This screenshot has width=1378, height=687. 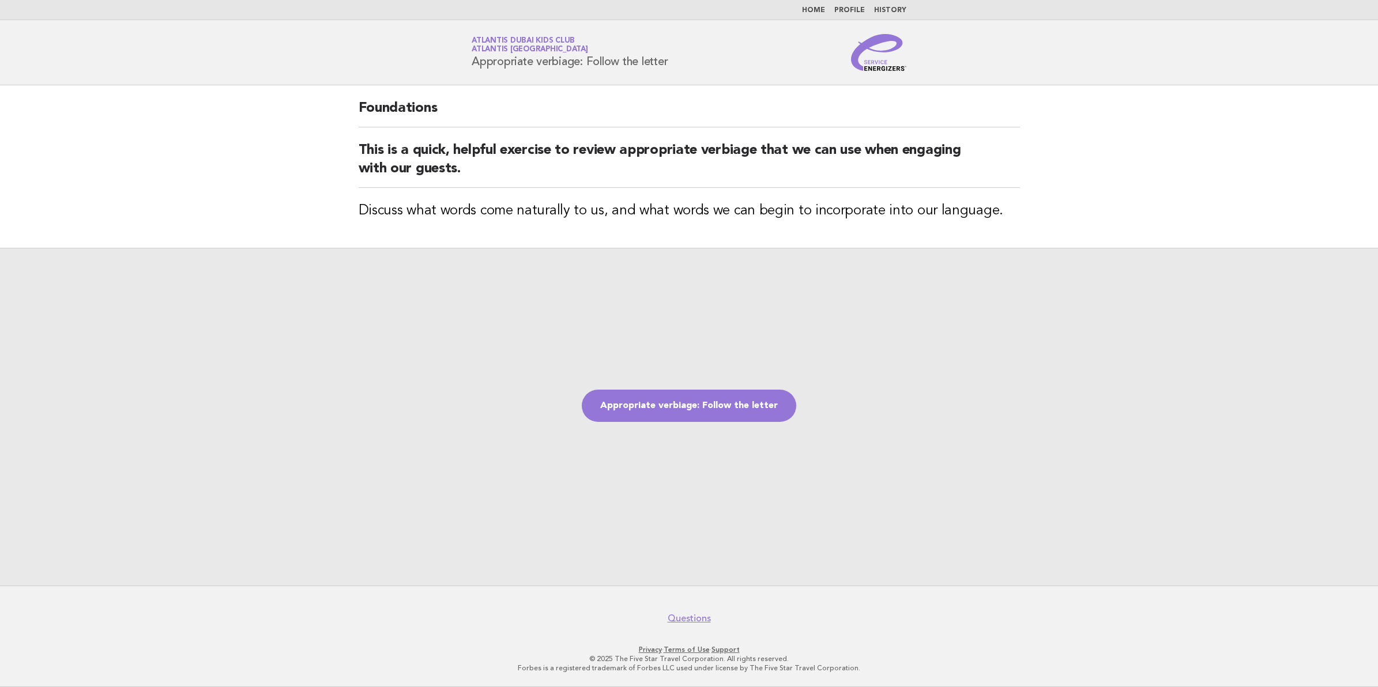 What do you see at coordinates (687, 650) in the screenshot?
I see `a: Terms of Use` at bounding box center [687, 650].